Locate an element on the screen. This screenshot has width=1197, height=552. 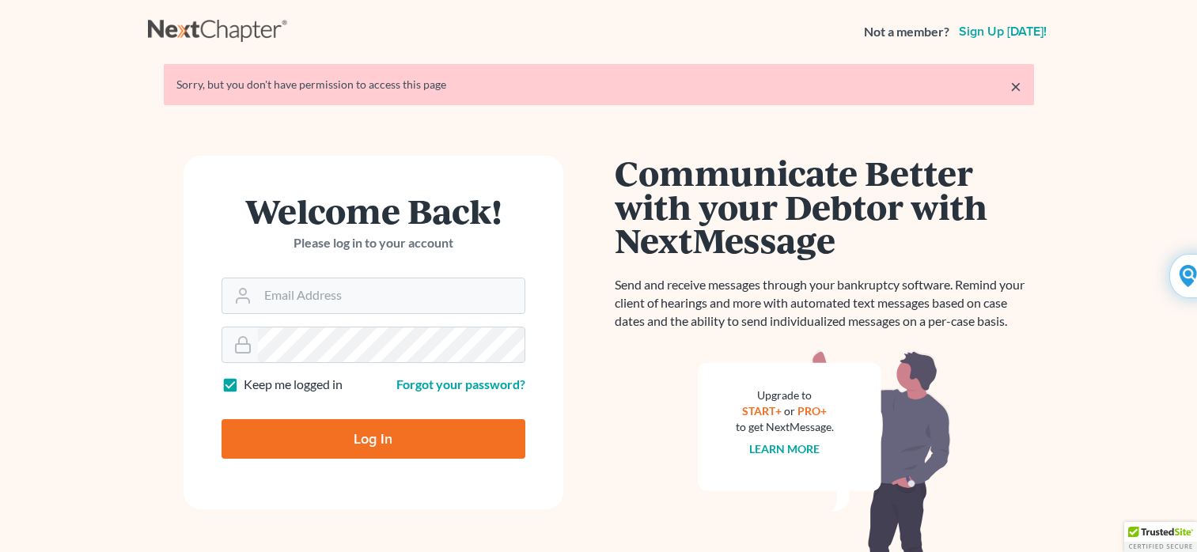
a: PRO+ is located at coordinates (812, 411).